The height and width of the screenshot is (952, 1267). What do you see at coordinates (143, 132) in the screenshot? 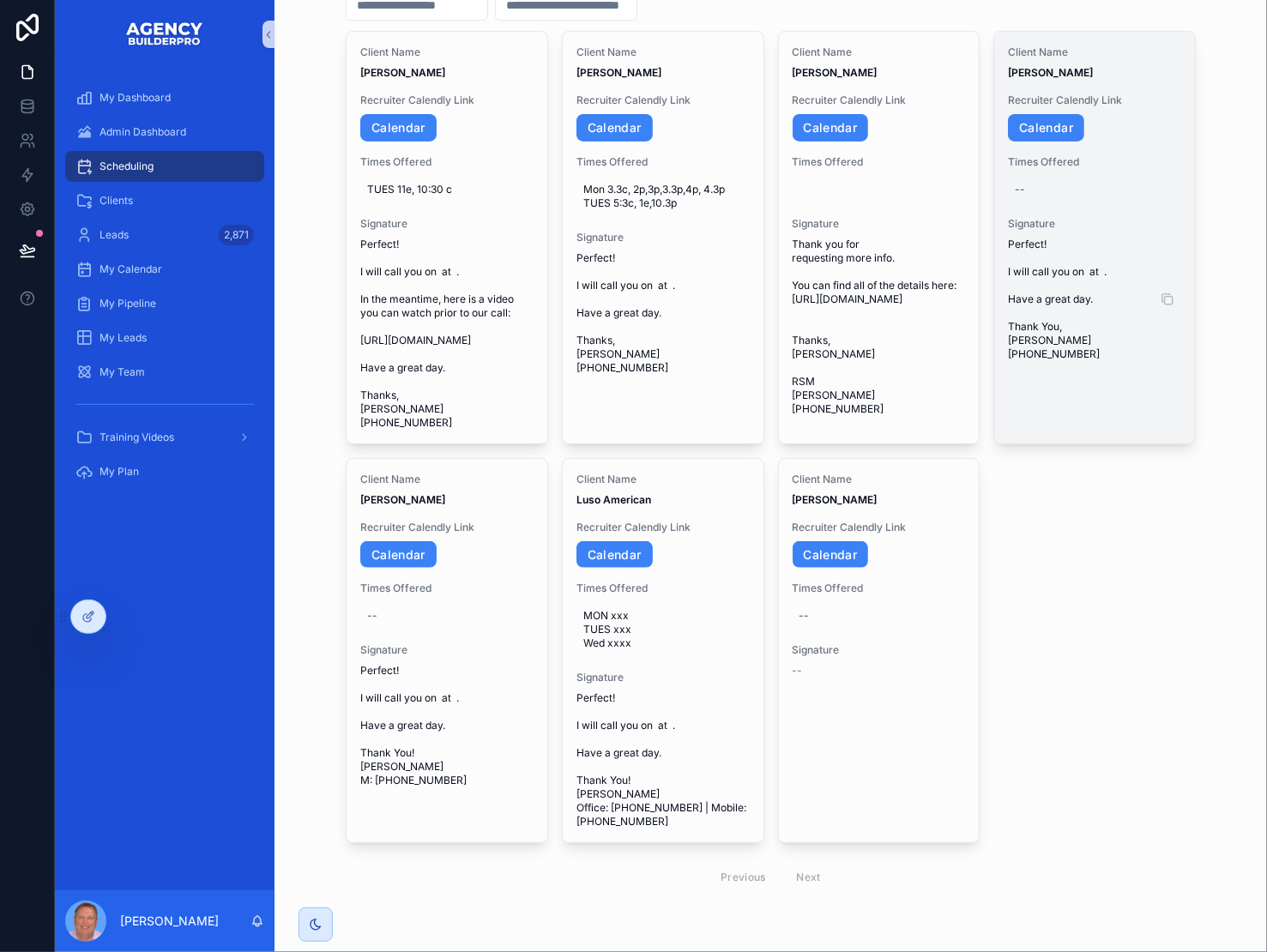
I see `span: Admin Dashboard` at bounding box center [143, 132].